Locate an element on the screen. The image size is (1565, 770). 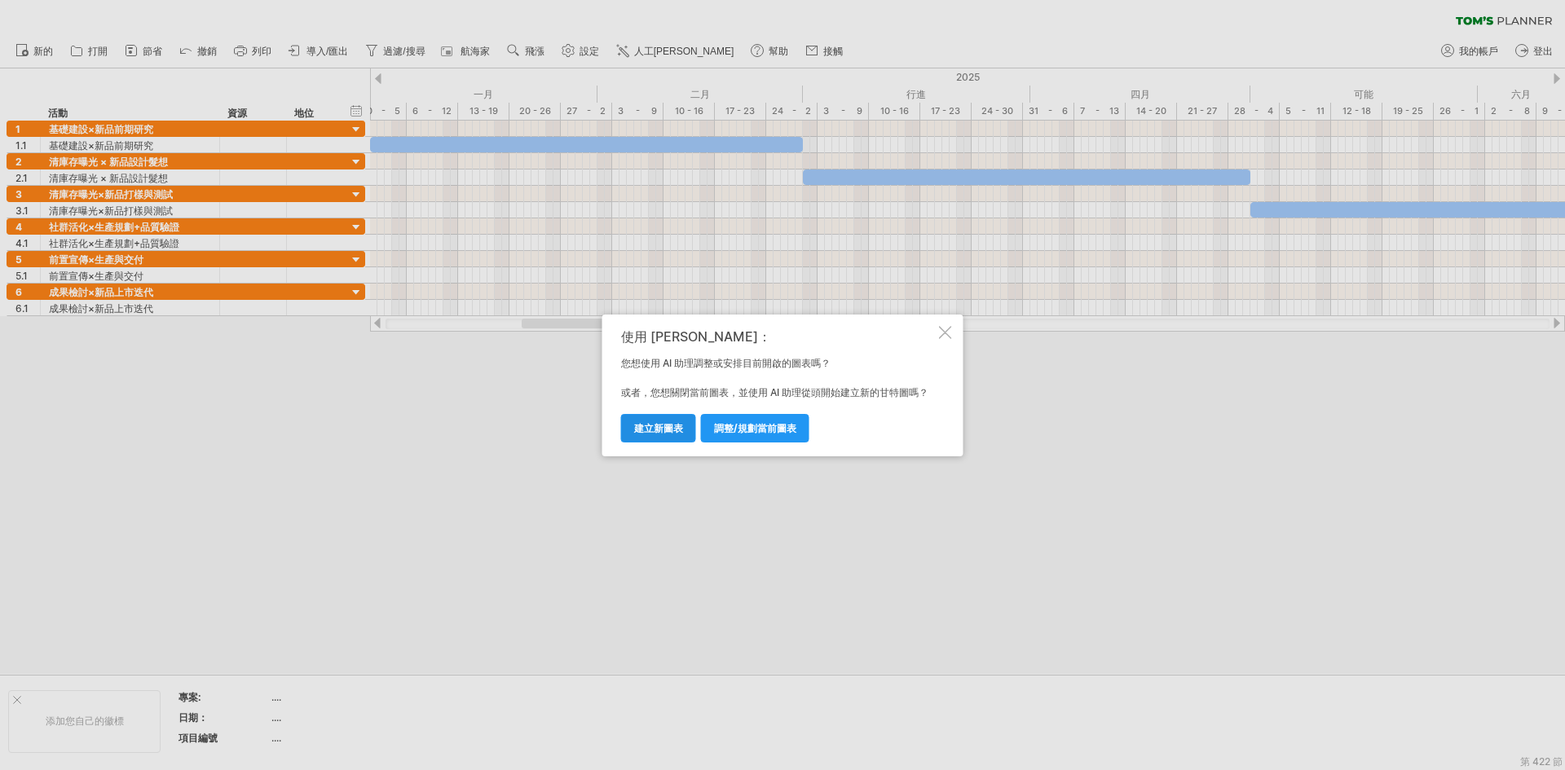
font: 或者，您想關閉當前圖表，並使用 AI 助理從頭開始建立新的甘特圖嗎？ is located at coordinates (774, 392).